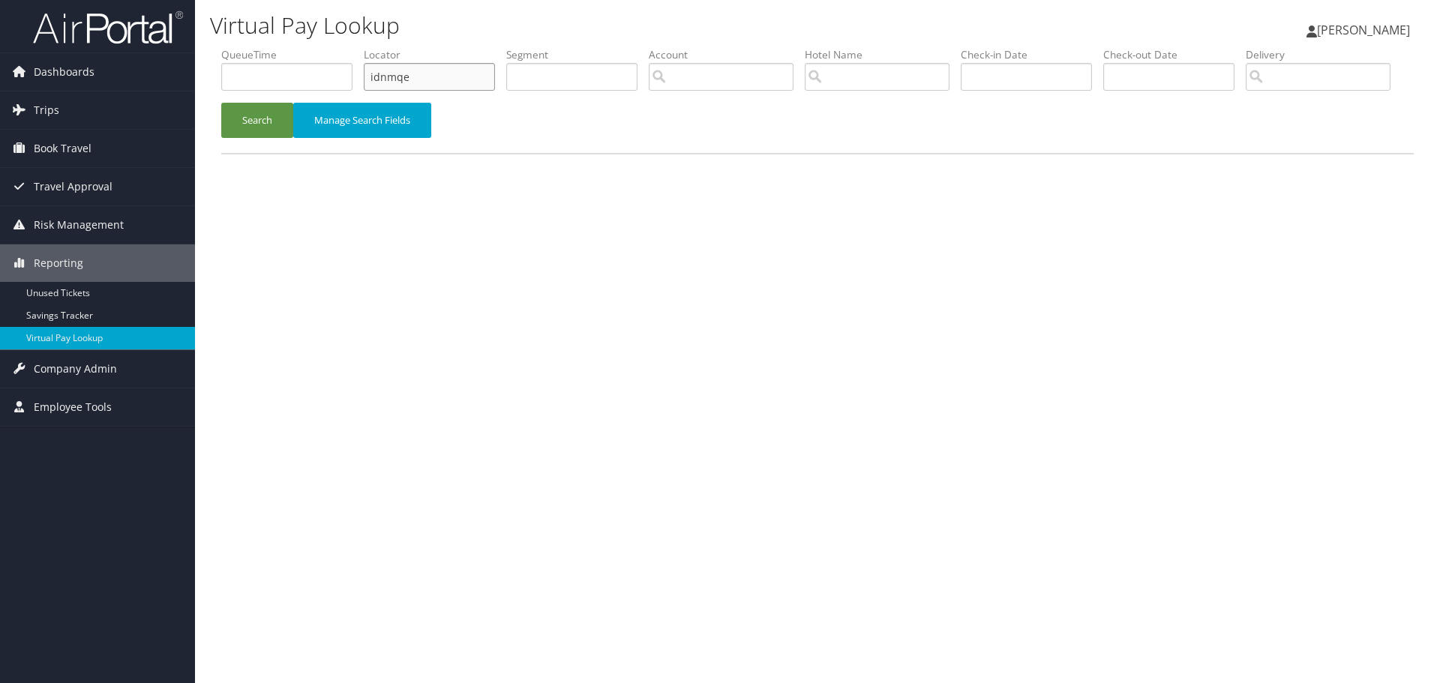 The width and height of the screenshot is (1440, 683). What do you see at coordinates (73, 407) in the screenshot?
I see `span: Employee Tools` at bounding box center [73, 407].